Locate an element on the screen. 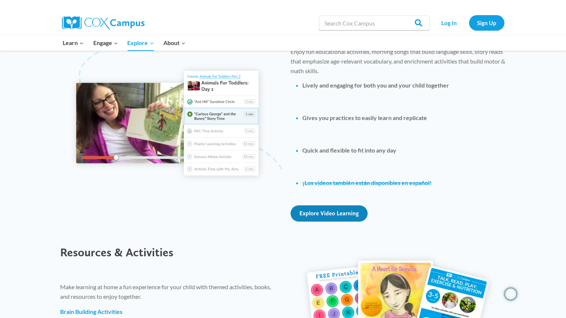  nav: Primary Navigation is located at coordinates (124, 43).